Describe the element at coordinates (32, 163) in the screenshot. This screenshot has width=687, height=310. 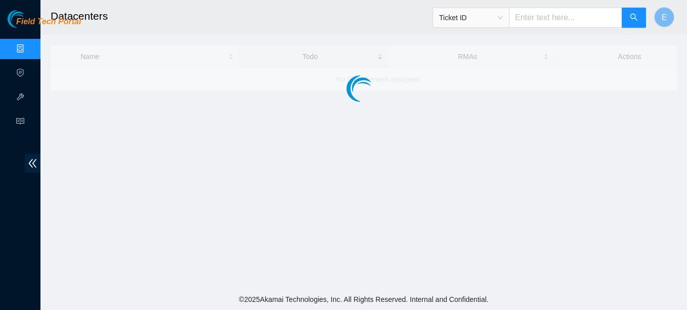
I see `span: double-left` at that location.